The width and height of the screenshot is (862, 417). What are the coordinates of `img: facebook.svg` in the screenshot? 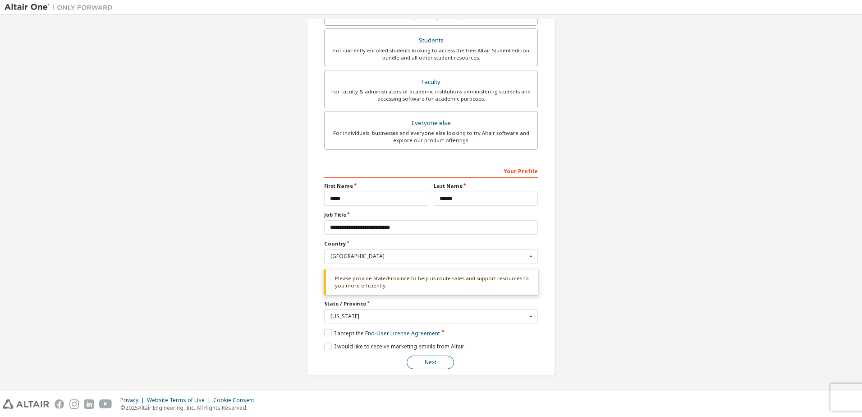 It's located at (59, 404).